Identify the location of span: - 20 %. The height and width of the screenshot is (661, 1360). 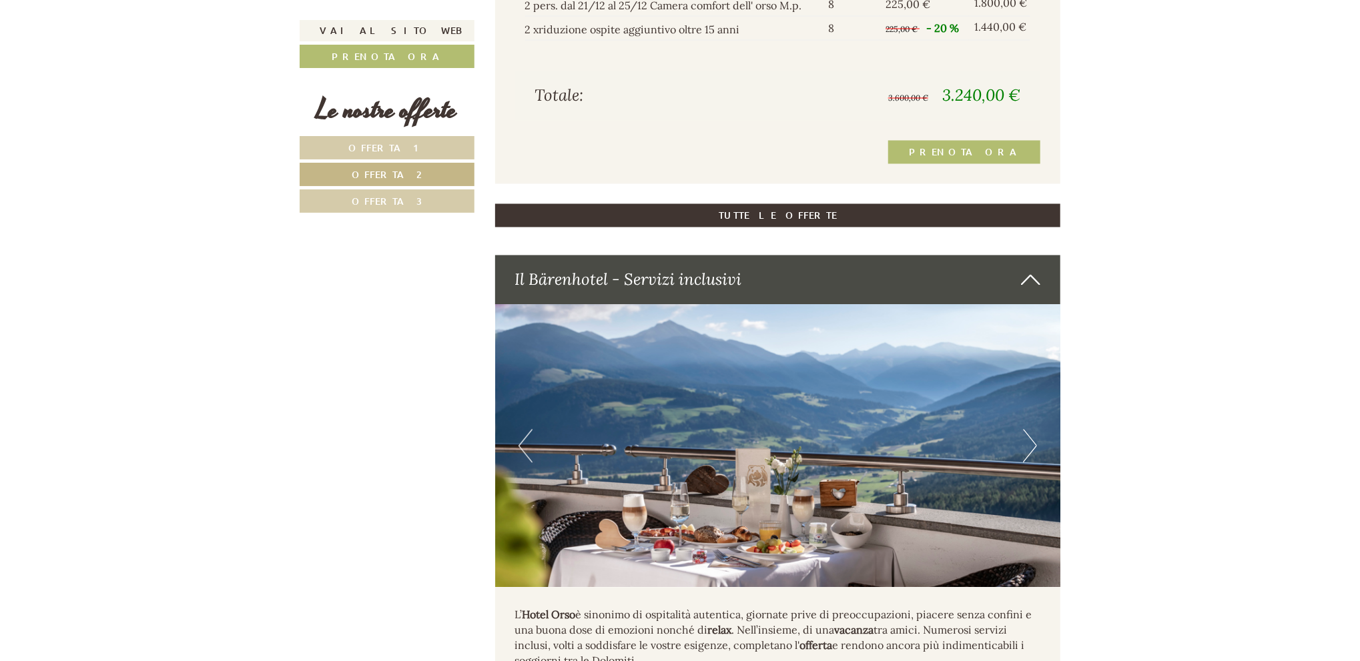
(942, 28).